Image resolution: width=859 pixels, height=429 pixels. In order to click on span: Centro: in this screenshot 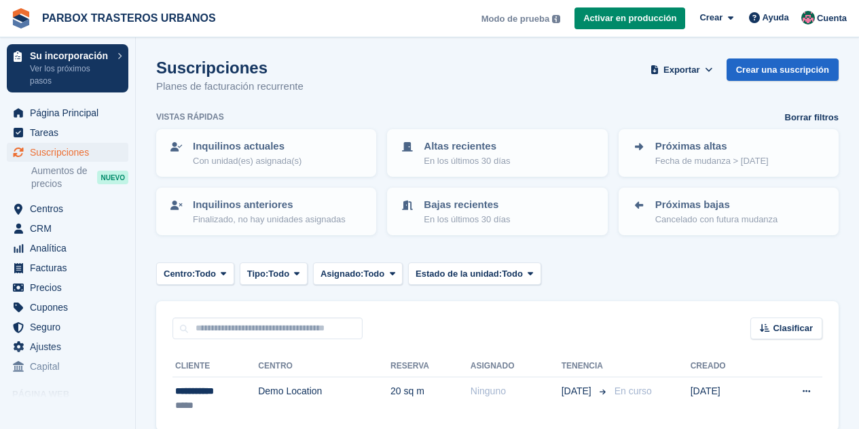, I will do `click(179, 274)`.